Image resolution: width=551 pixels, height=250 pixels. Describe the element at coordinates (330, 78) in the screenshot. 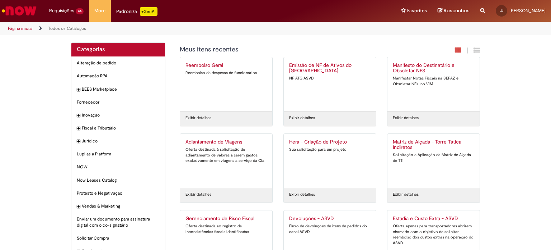

I see `div: NF ATG ASVD` at that location.